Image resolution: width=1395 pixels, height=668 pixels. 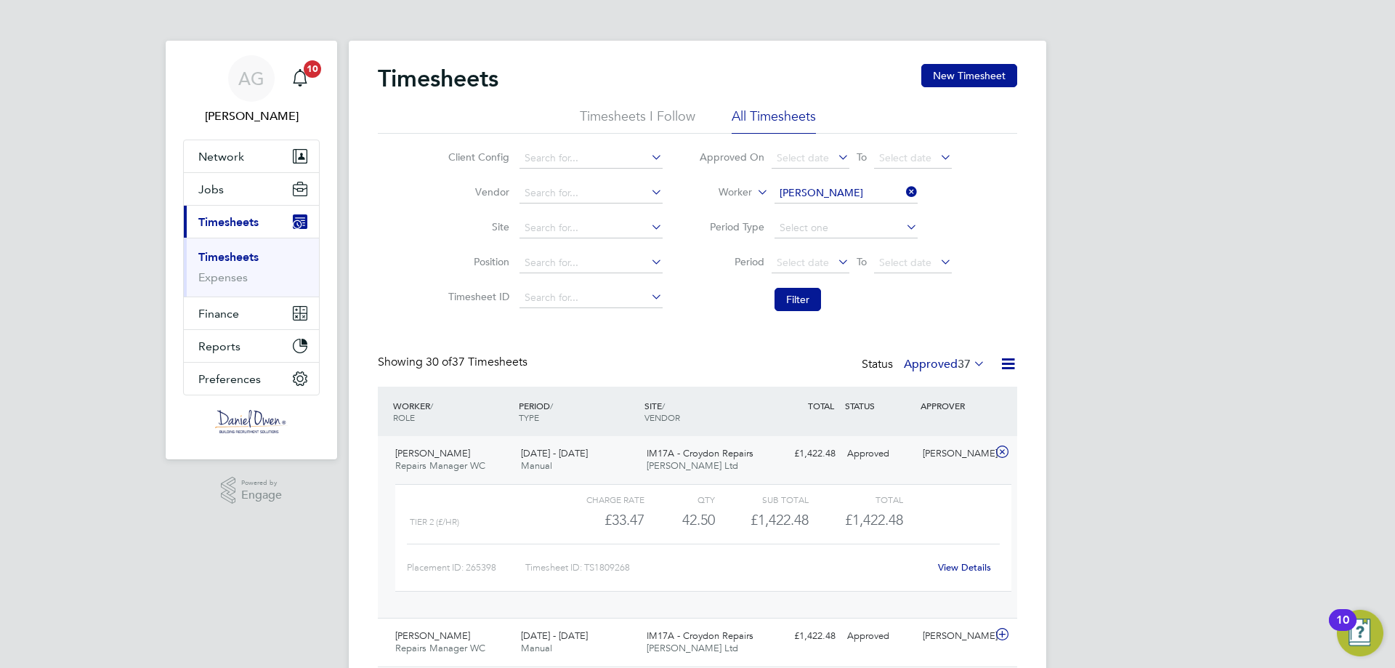 I want to click on span: AG, so click(x=251, y=78).